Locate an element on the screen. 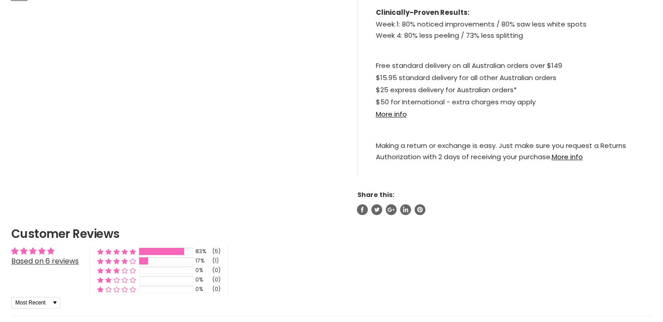 The height and width of the screenshot is (322, 663). a: Based on 6 reviews is located at coordinates (45, 261).